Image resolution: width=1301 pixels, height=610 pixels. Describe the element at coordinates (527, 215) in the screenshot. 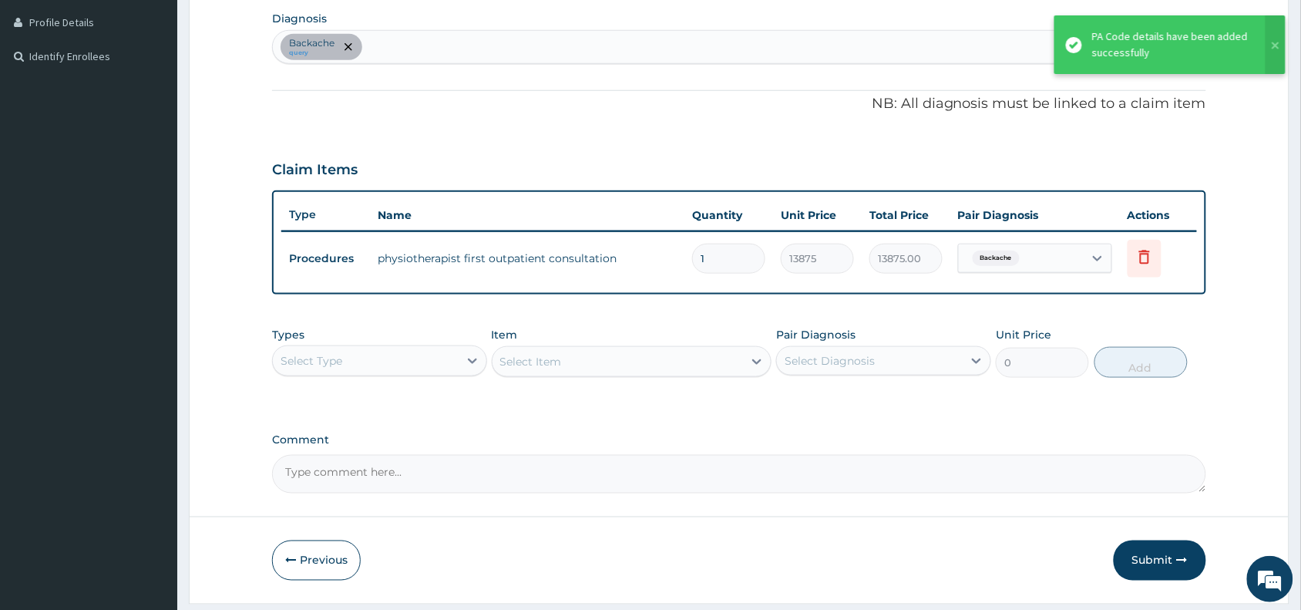

I see `th: Name` at that location.